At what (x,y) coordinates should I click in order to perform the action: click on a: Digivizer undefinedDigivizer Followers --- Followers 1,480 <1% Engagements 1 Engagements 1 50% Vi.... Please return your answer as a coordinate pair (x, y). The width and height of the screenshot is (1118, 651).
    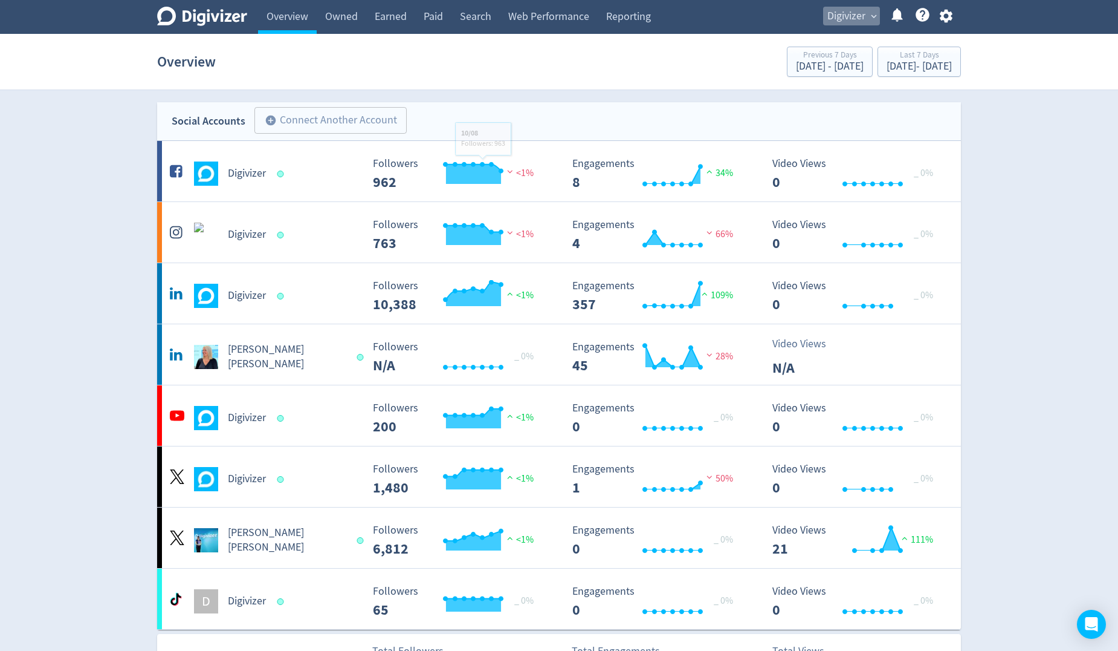
    Looking at the image, I should click on (559, 476).